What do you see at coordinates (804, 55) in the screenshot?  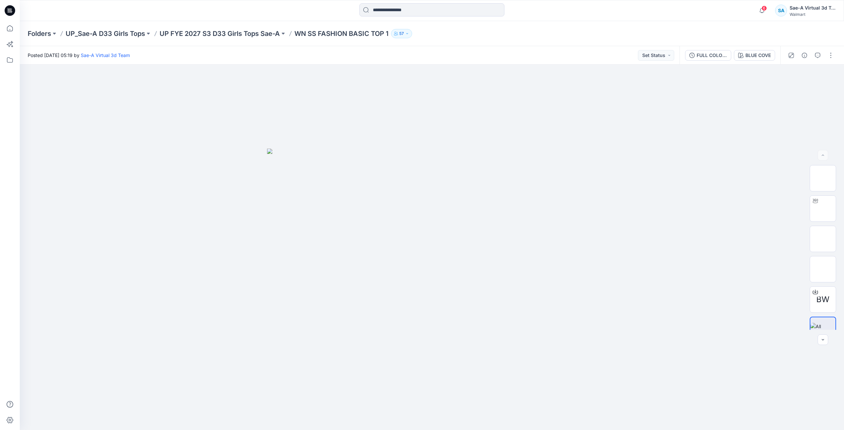 I see `button: Details` at bounding box center [804, 55].